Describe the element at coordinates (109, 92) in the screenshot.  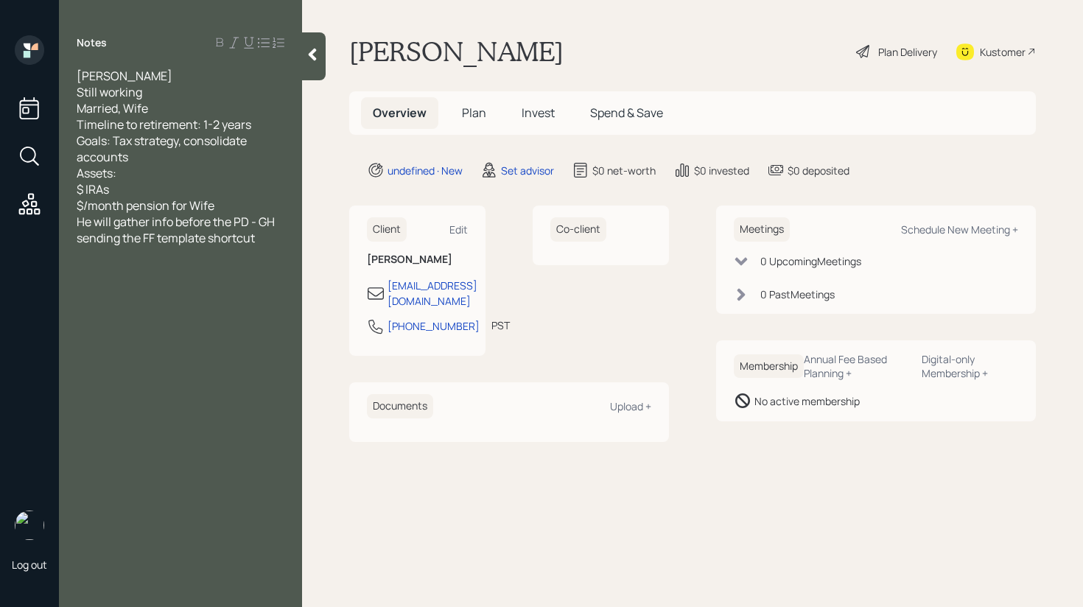
I see `span: Still working` at that location.